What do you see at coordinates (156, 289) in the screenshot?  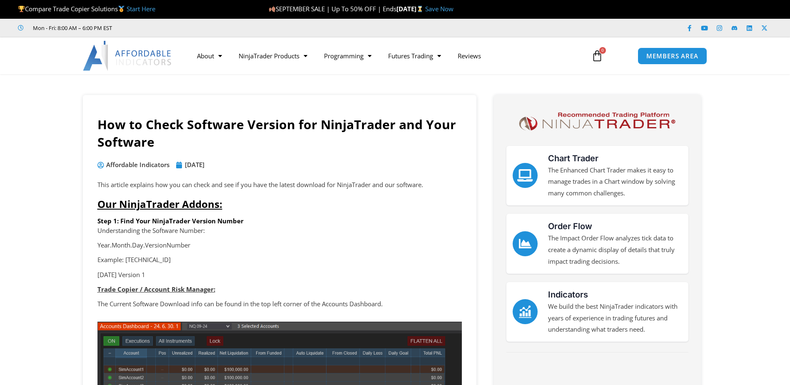 I see `strong: Trade Copier / Account Risk Manager:` at bounding box center [156, 289].